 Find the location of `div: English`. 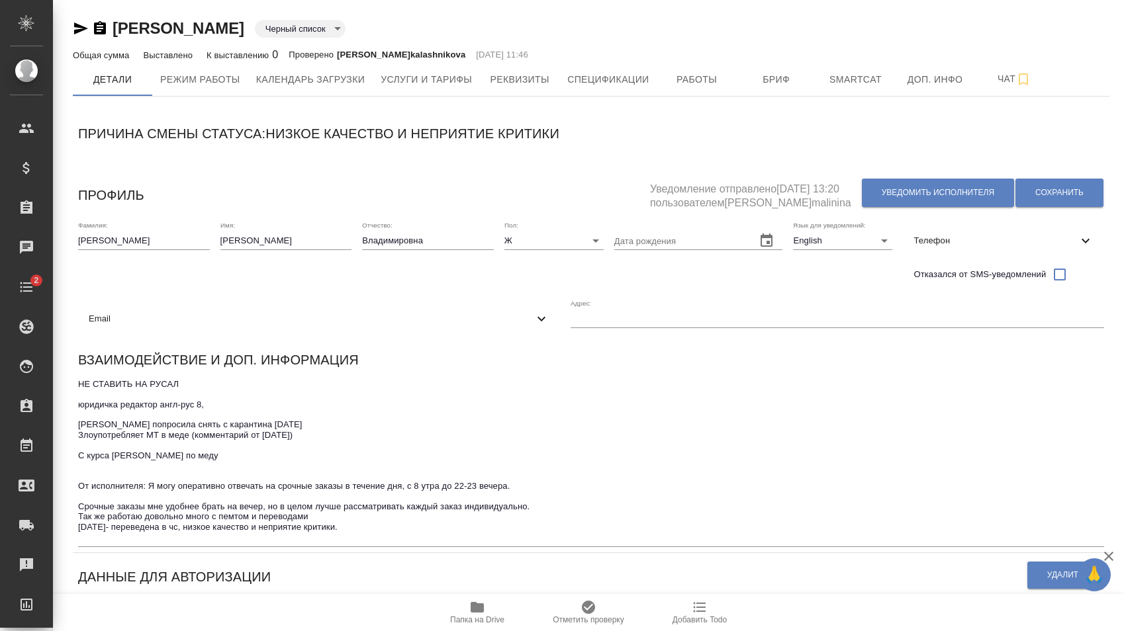

div: English is located at coordinates (843, 241).